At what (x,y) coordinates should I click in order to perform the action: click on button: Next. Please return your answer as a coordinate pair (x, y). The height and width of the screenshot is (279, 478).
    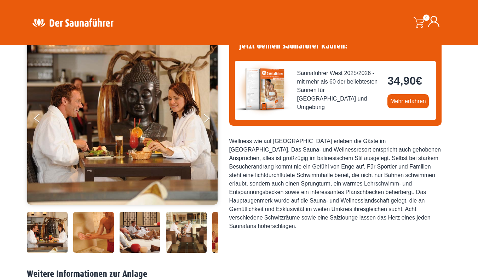
    Looking at the image, I should click on (211, 120).